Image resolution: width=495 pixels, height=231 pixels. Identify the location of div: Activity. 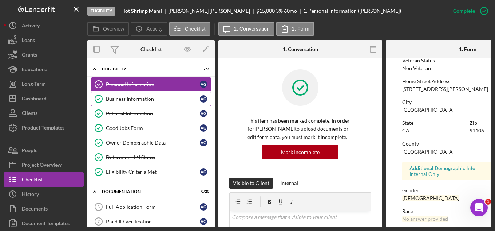
(31, 26).